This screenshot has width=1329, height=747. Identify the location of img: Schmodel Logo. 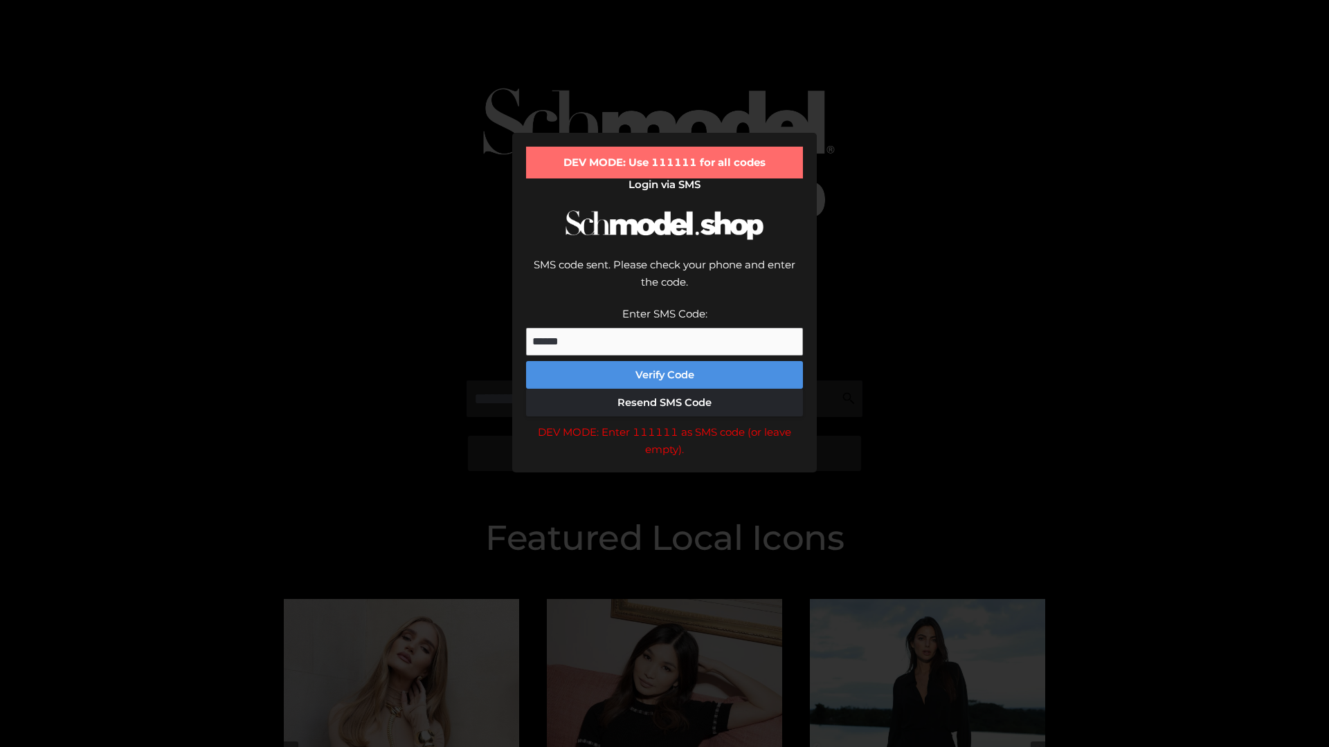
(664, 225).